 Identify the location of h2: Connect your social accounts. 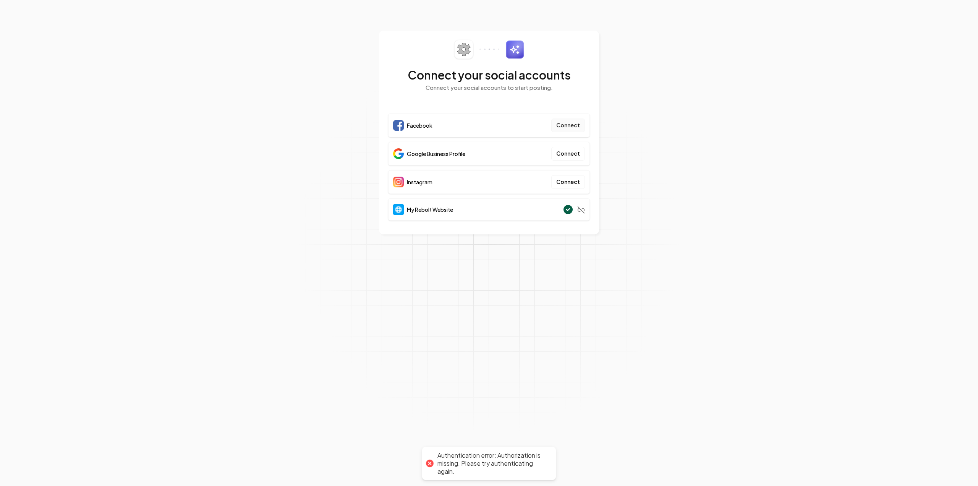
(489, 75).